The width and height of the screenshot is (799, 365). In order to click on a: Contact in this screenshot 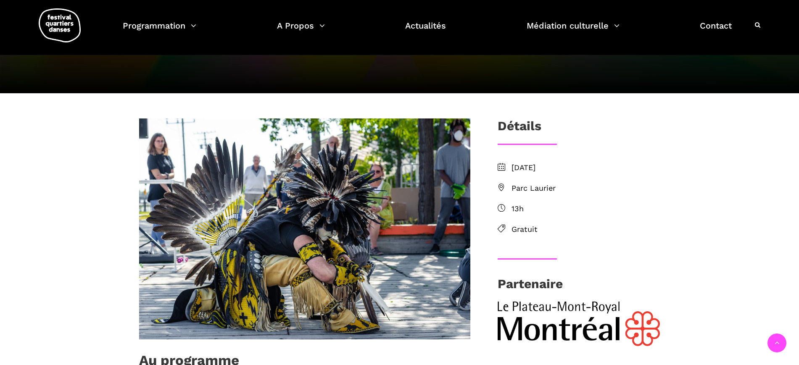, I will do `click(716, 31)`.